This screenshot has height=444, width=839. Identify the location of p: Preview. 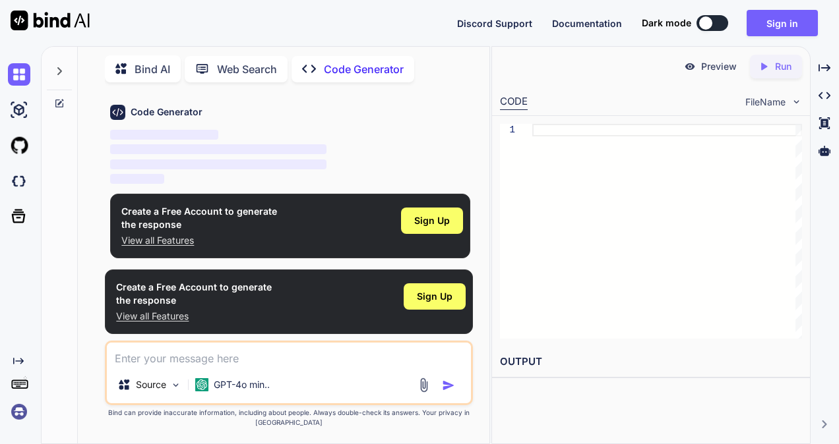
(719, 67).